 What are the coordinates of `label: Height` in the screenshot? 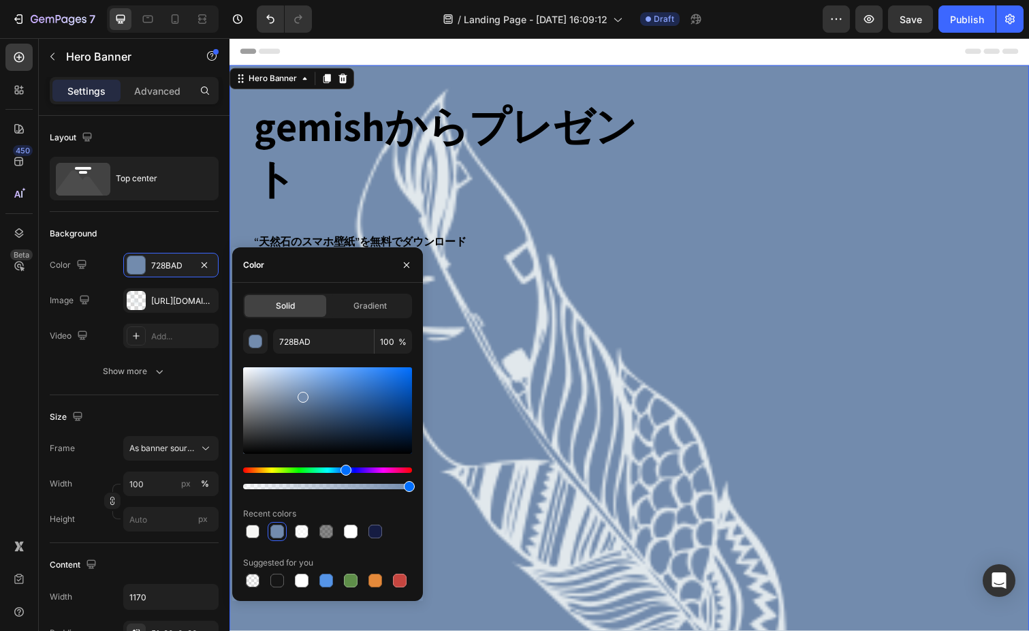 It's located at (62, 519).